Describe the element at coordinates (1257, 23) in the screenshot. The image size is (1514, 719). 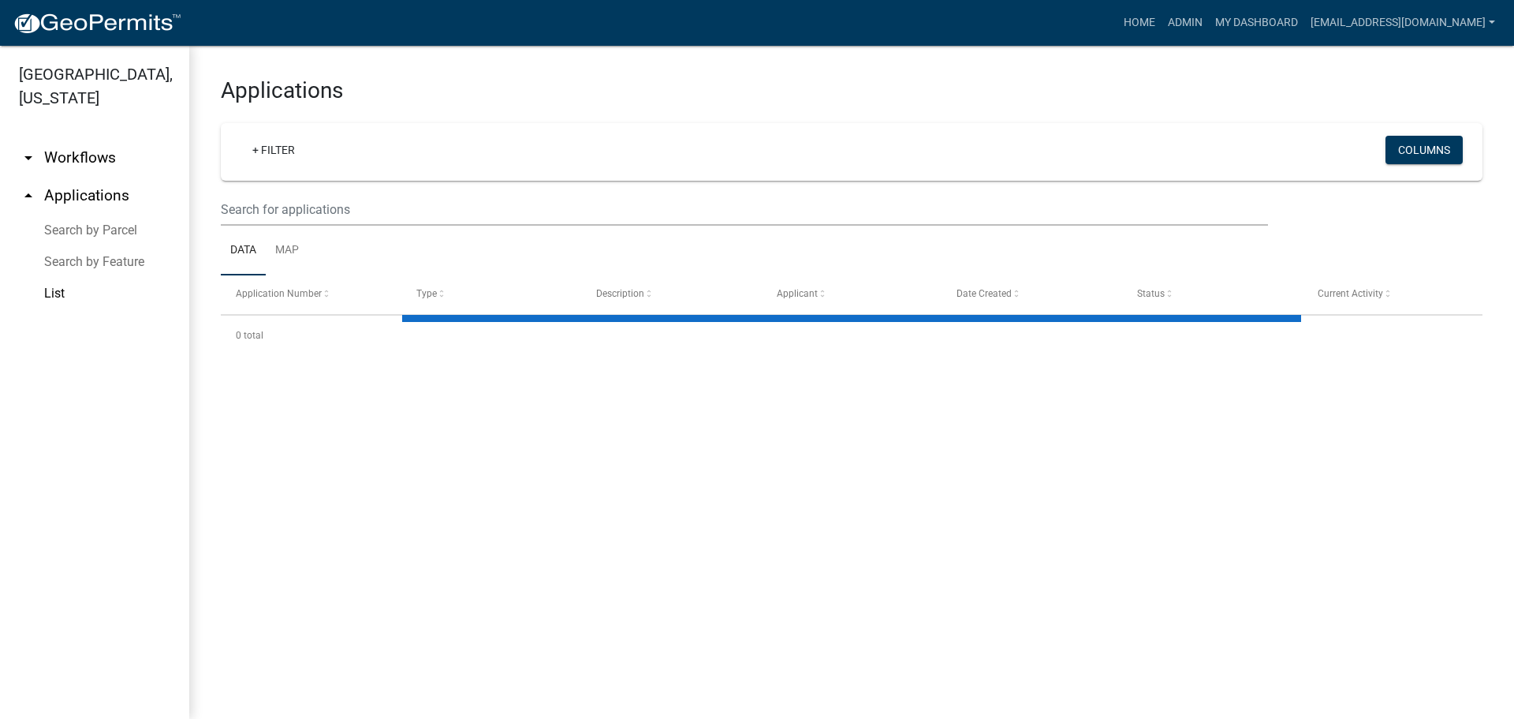
I see `a: My Dashboard` at that location.